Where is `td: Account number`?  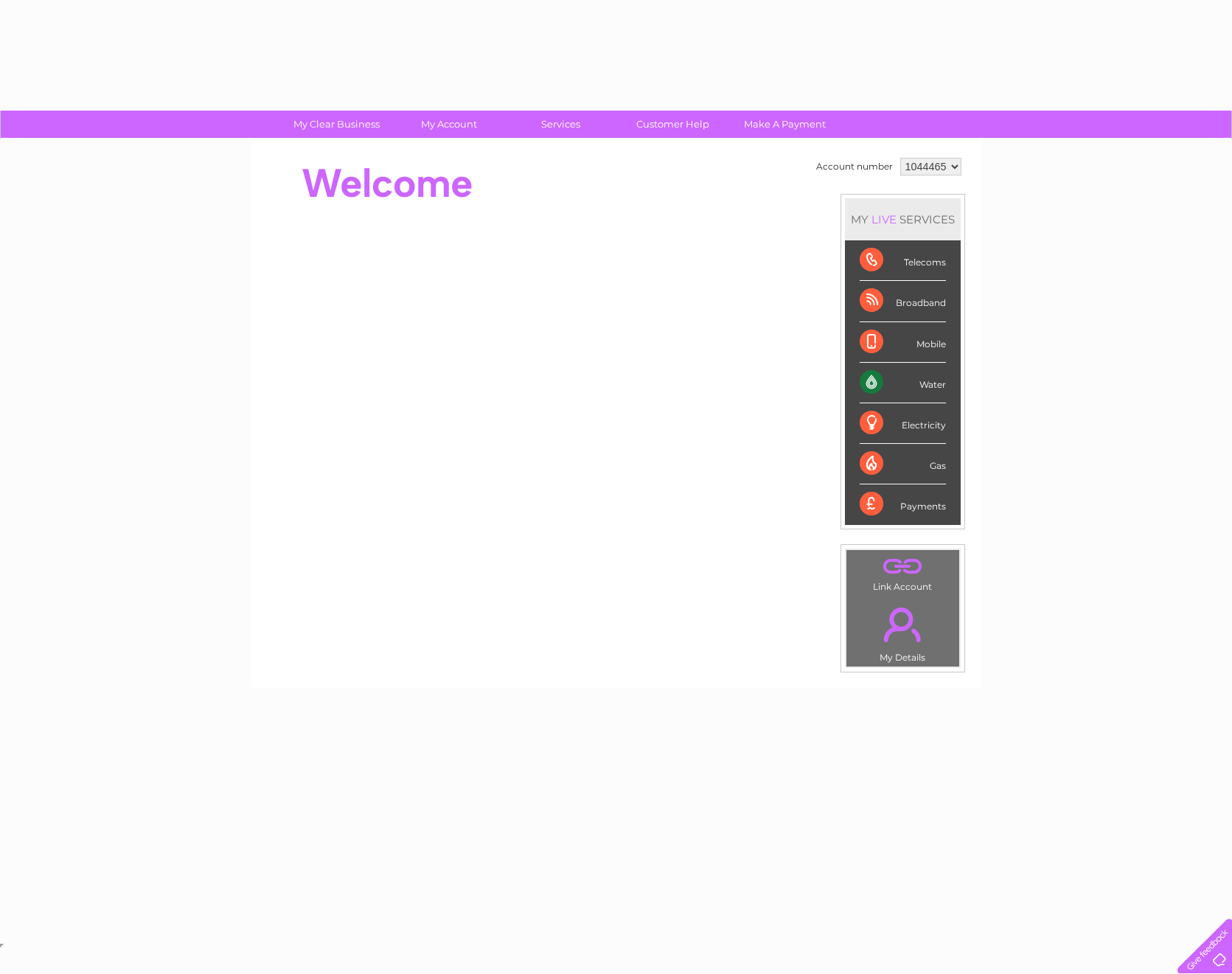
td: Account number is located at coordinates (855, 166).